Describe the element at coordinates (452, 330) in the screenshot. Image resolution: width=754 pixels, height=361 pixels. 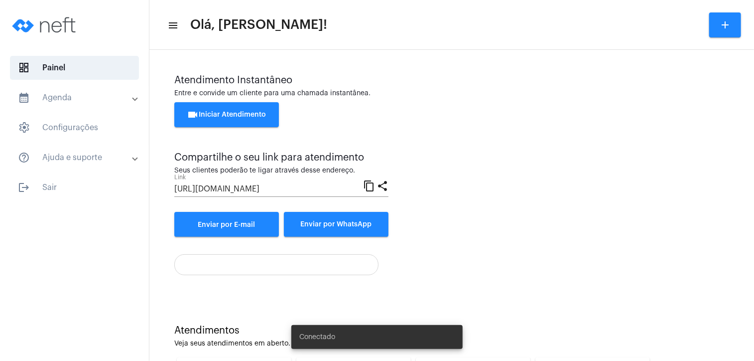
I see `div: Atendimentos` at that location.